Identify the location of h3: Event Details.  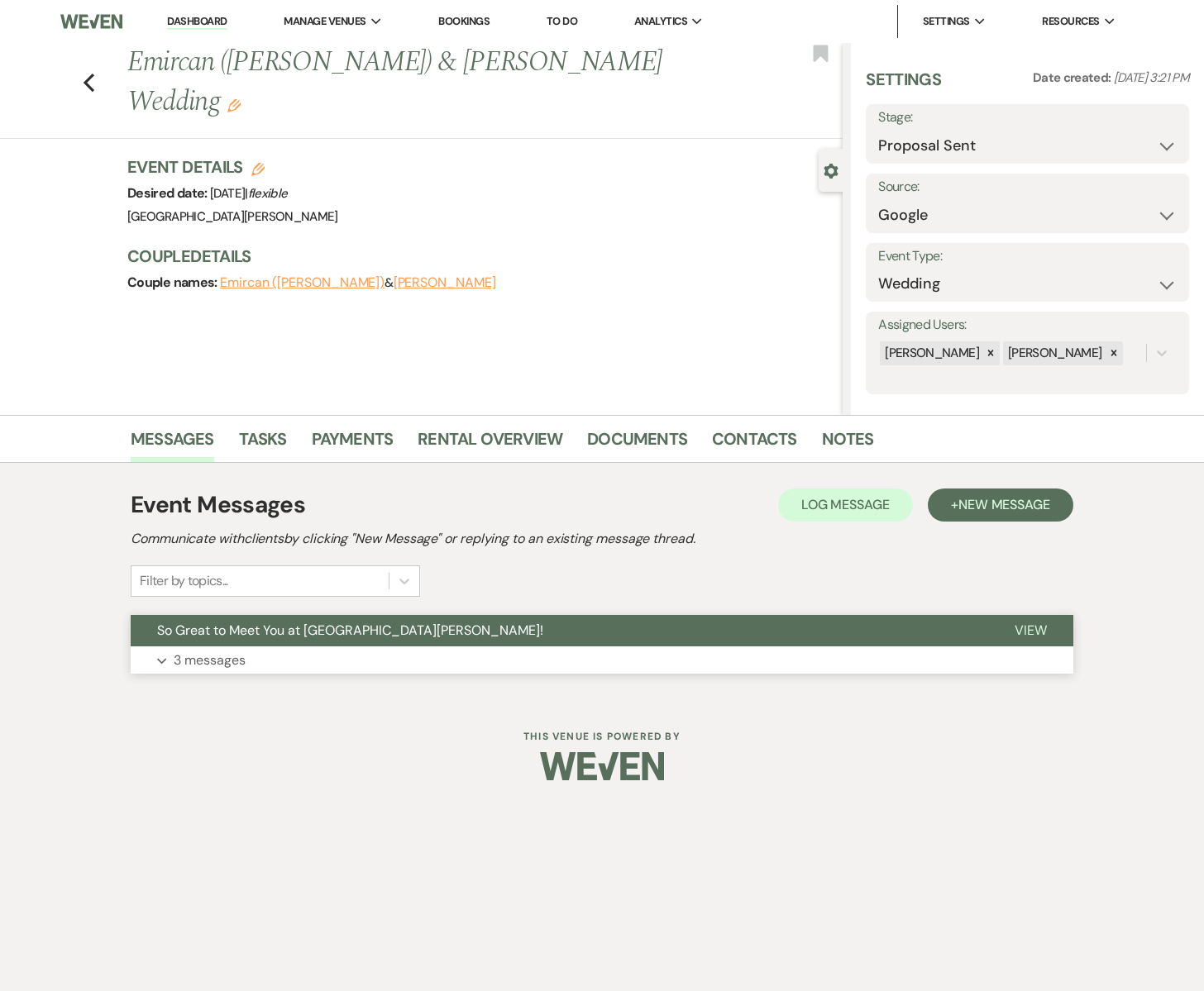
(232, 167).